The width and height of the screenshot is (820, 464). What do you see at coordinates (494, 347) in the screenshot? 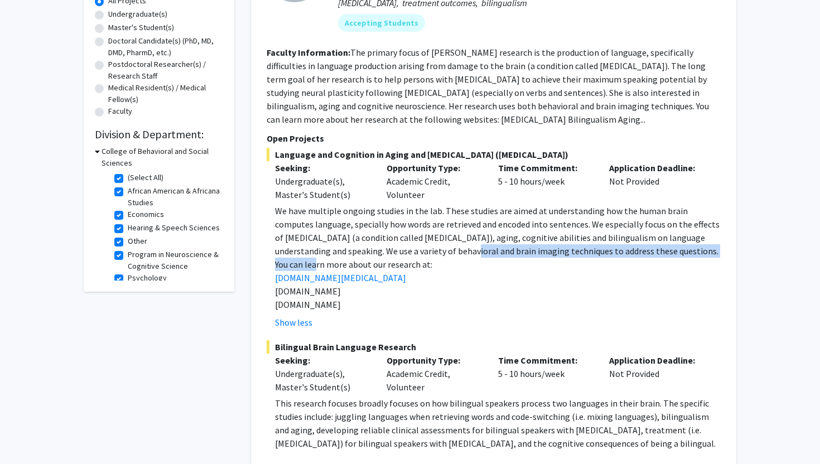
I see `span: Bilingual Brain Language Research` at bounding box center [494, 347].